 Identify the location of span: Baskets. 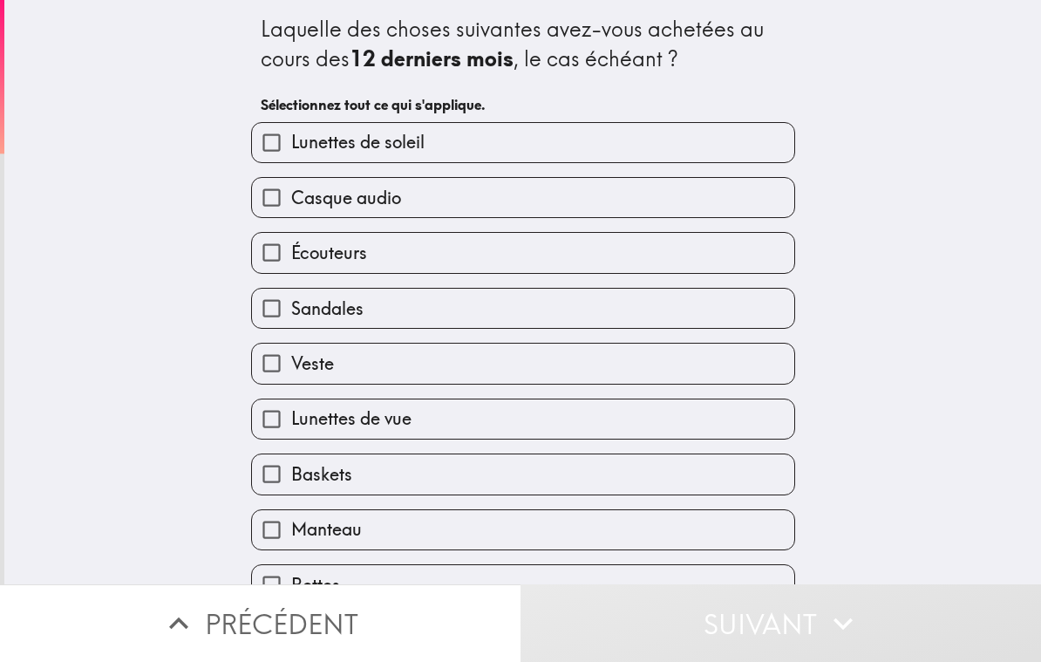
(322, 474).